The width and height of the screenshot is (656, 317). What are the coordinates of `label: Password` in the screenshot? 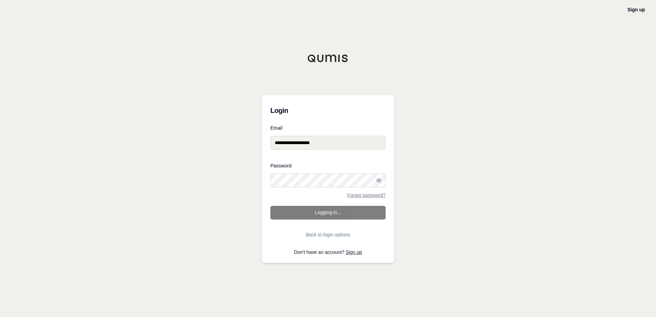 It's located at (328, 166).